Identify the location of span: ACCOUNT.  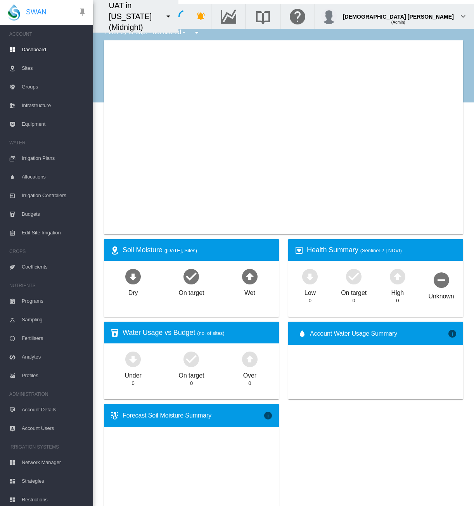
(48, 34).